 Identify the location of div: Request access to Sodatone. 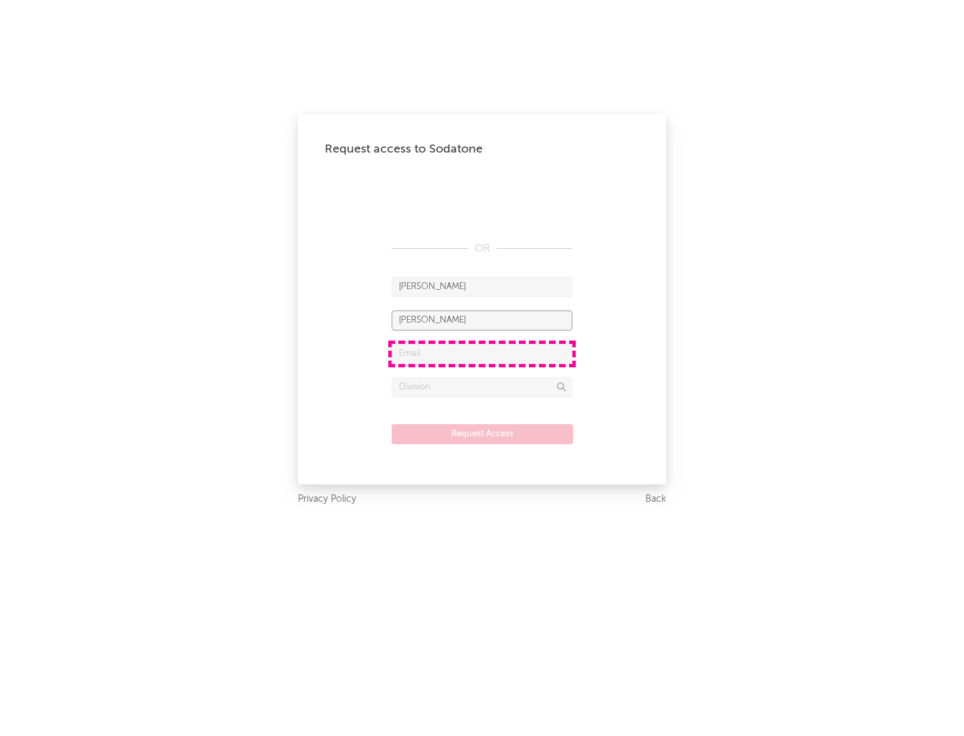
(482, 149).